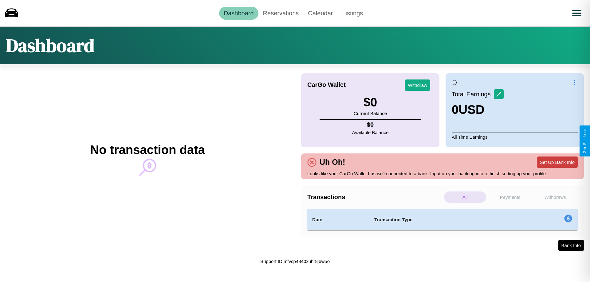  Describe the element at coordinates (352, 13) in the screenshot. I see `a: Listings` at that location.